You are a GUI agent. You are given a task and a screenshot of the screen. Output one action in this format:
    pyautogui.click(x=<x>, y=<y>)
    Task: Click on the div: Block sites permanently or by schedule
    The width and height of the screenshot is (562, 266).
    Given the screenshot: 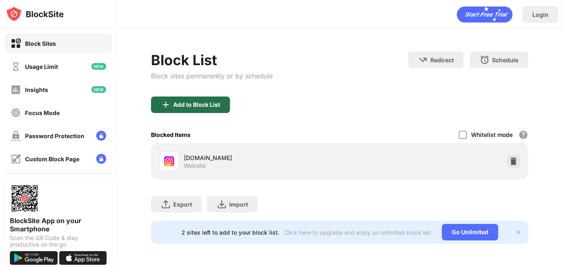 What is the action you would take?
    pyautogui.click(x=212, y=76)
    